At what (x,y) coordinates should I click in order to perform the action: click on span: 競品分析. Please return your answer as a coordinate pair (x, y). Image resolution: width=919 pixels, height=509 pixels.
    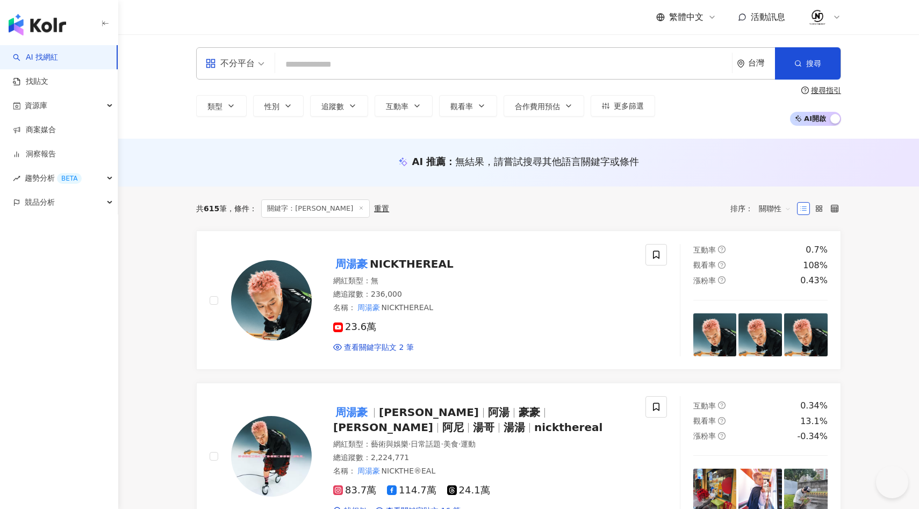
    Looking at the image, I should click on (40, 202).